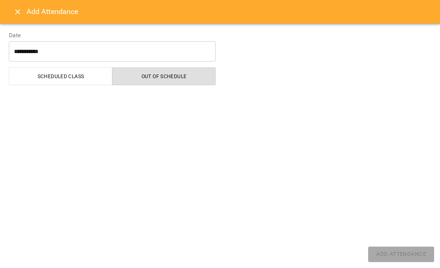 Image resolution: width=440 pixels, height=268 pixels. What do you see at coordinates (61, 76) in the screenshot?
I see `span: Scheduled class` at bounding box center [61, 76].